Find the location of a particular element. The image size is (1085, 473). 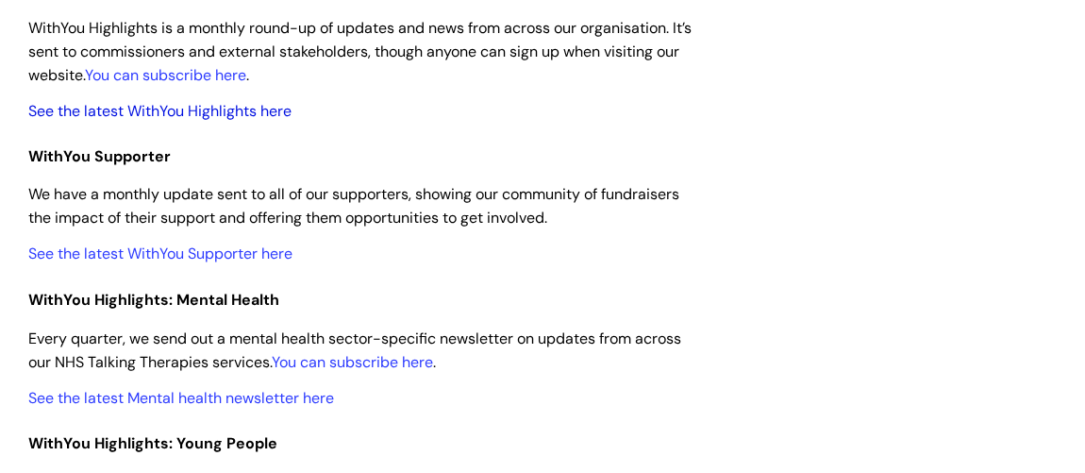

span: We have a monthly update sent to all of our supporters, showing our community of fundraisers the ... is located at coordinates (354, 206).